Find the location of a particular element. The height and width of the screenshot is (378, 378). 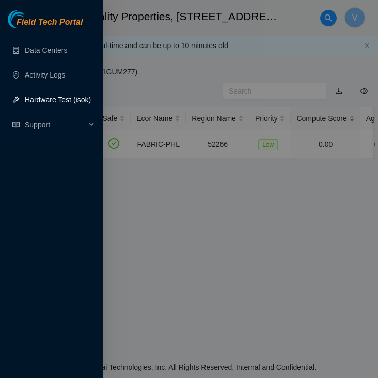

a: Activity Logs is located at coordinates (45, 75).